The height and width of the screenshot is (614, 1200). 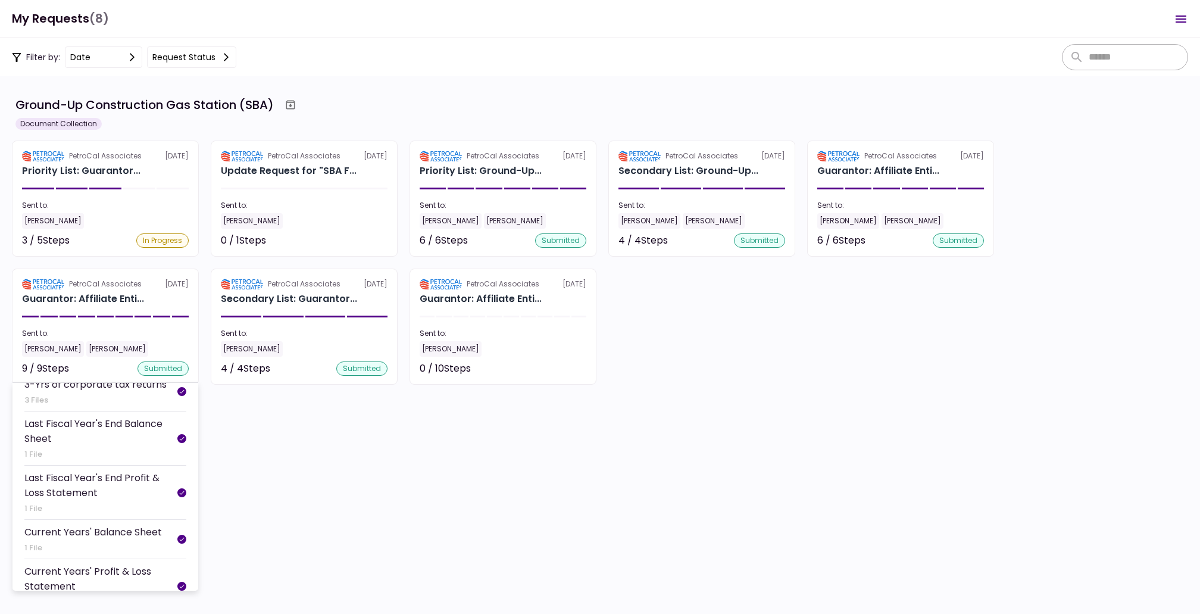 I want to click on button: Open menu, so click(x=1181, y=19).